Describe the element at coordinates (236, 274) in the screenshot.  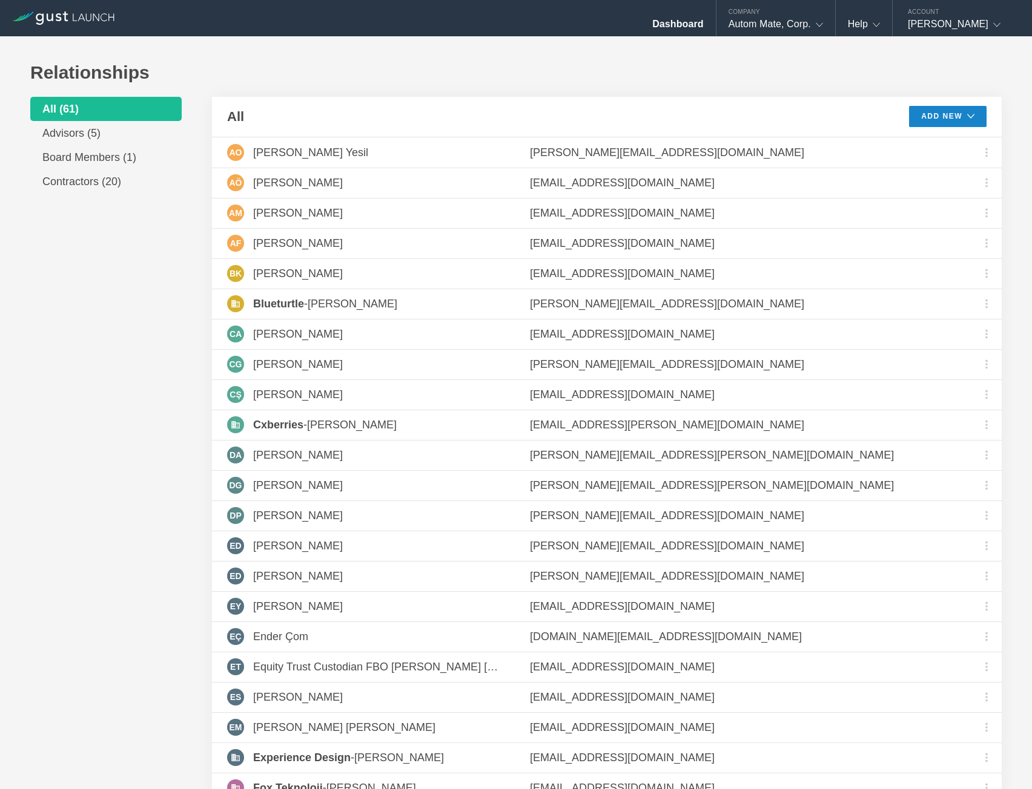
I see `span: BK` at that location.